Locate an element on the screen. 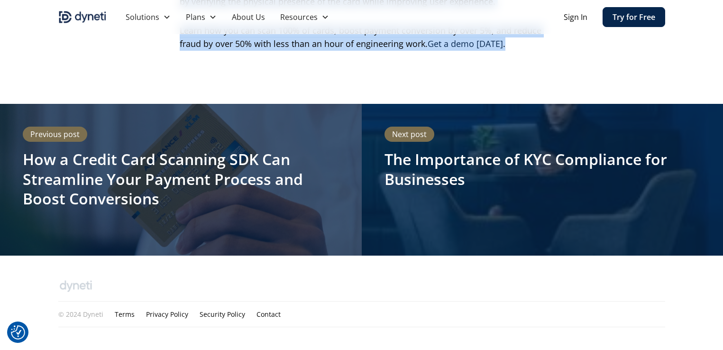  button: Consent Preferences is located at coordinates (18, 332).